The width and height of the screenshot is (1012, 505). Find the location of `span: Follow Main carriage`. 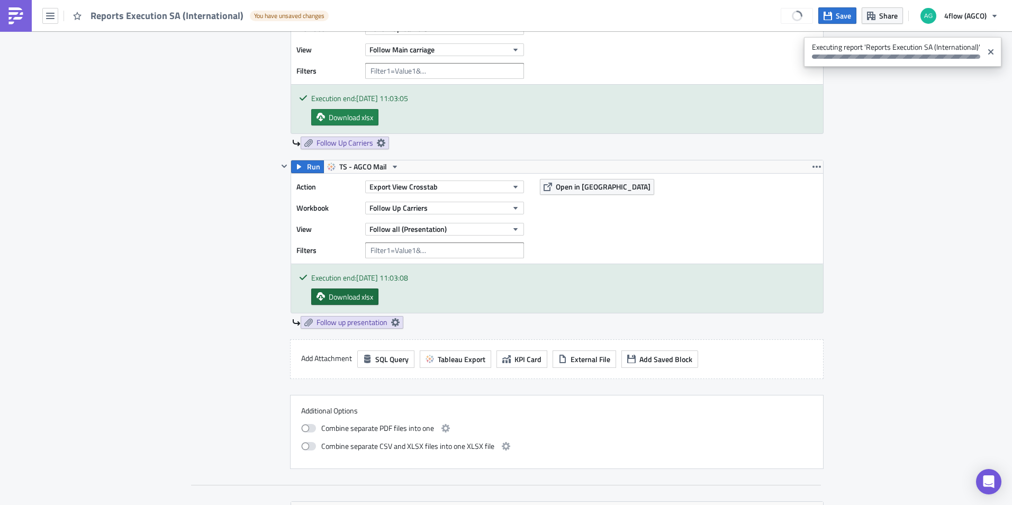

span: Follow Main carriage is located at coordinates (402, 49).